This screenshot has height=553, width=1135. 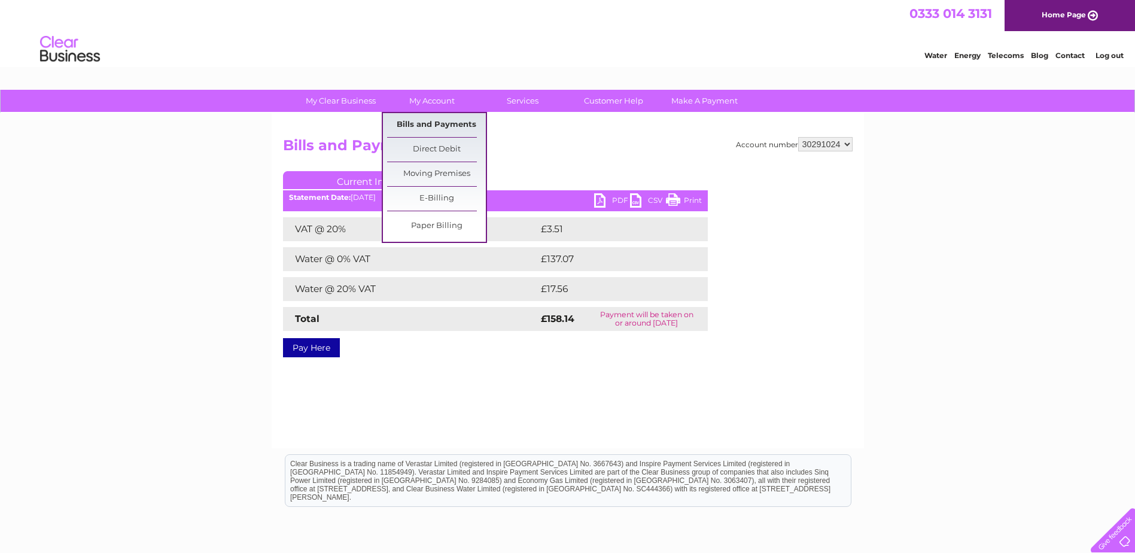 I want to click on a: E-Billing, so click(x=436, y=199).